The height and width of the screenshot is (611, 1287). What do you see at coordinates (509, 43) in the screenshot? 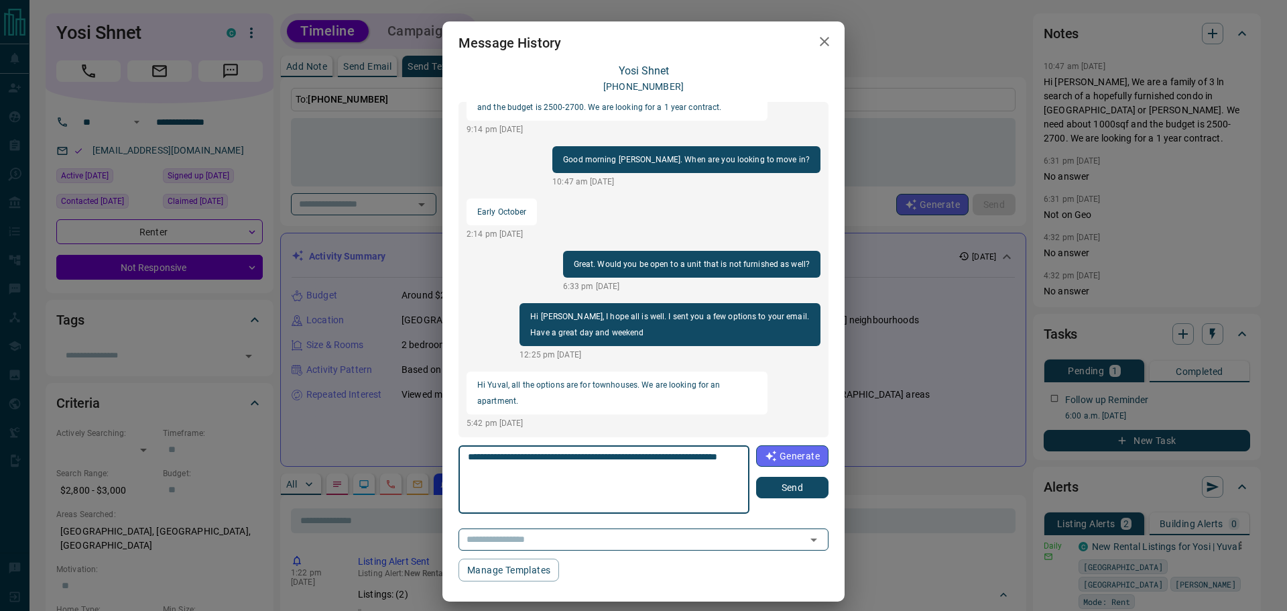
I see `h2: Message History` at bounding box center [509, 43].